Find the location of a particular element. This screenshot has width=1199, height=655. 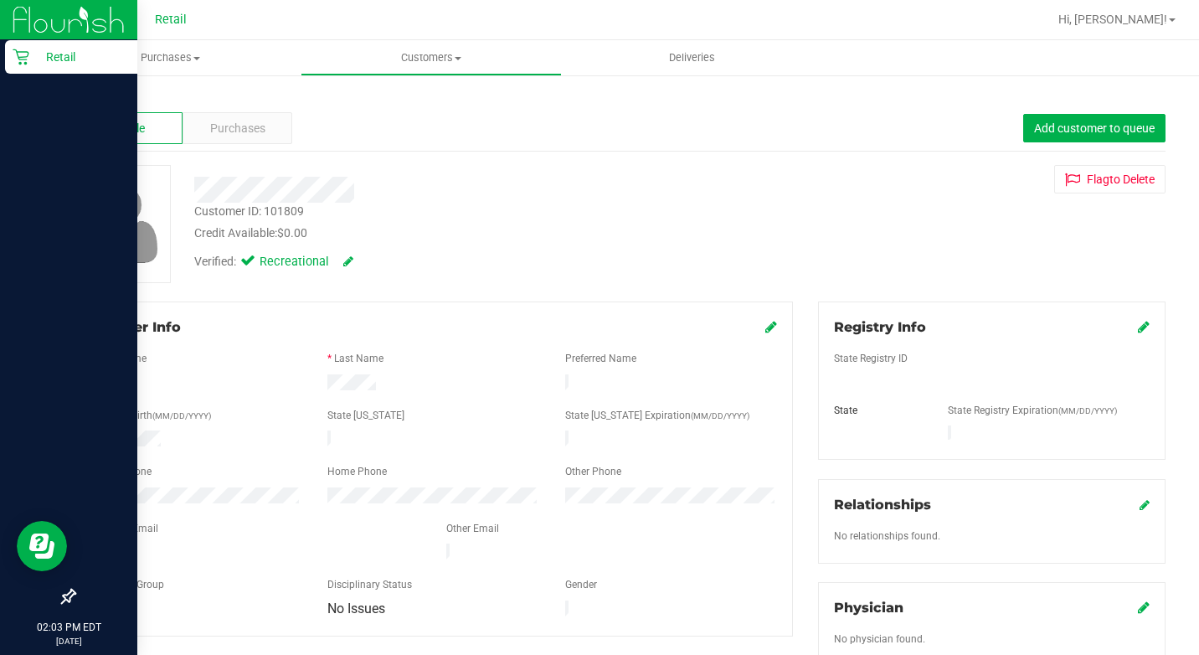

label: Disciplinary Status is located at coordinates (369, 584).